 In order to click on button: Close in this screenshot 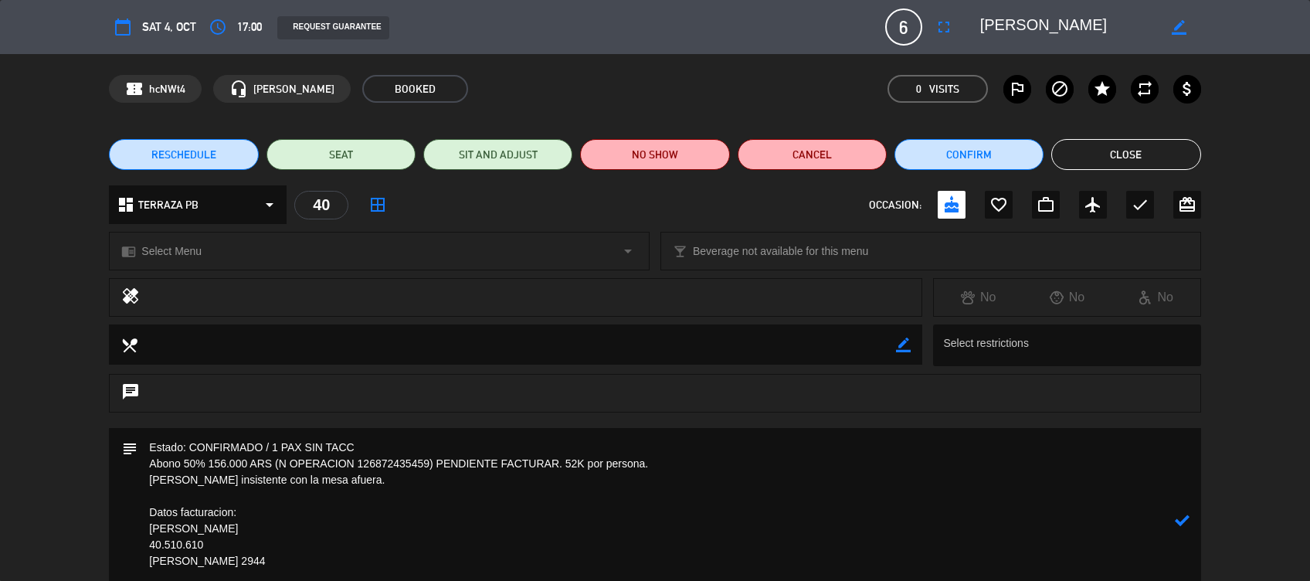, I will do `click(1126, 154)`.